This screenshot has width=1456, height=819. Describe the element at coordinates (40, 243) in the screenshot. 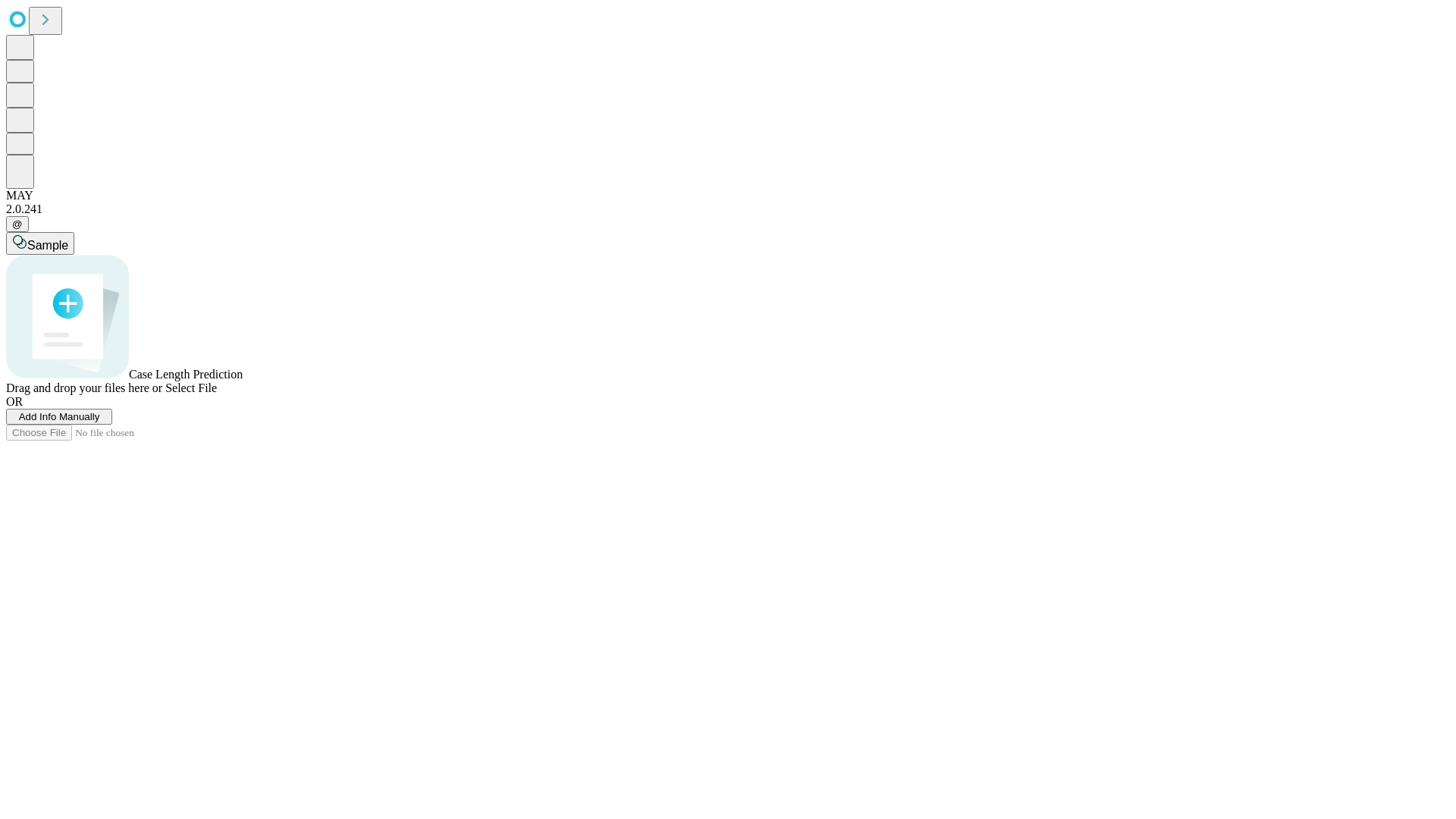

I see `button: Sample` at that location.